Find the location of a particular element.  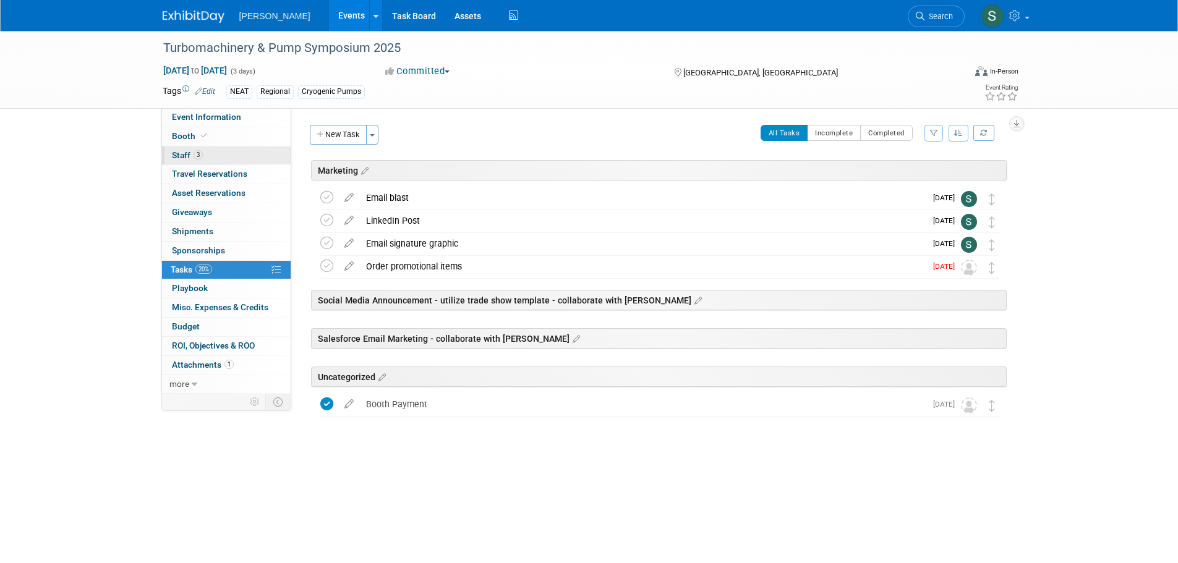

span: Tasks is located at coordinates (191, 270).